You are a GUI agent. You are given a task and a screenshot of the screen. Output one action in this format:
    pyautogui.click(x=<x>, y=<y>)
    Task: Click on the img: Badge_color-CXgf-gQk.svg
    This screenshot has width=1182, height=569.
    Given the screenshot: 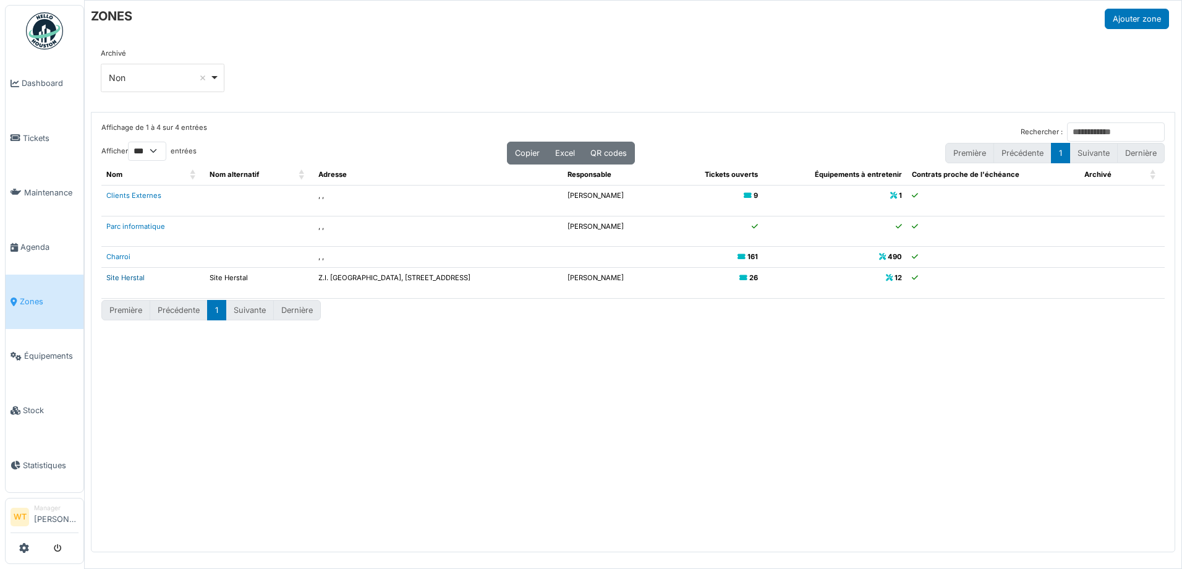 What is the action you would take?
    pyautogui.click(x=45, y=31)
    